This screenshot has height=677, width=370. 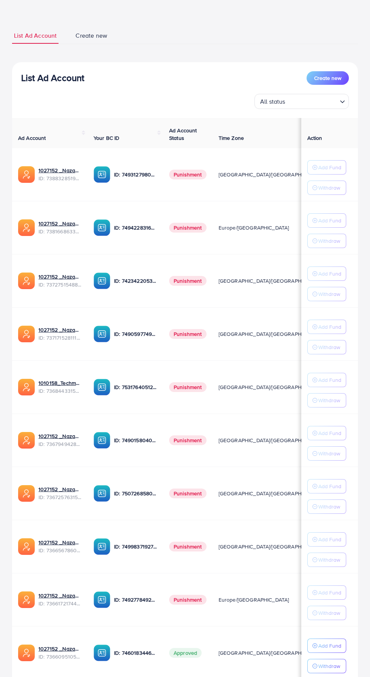 What do you see at coordinates (135, 494) in the screenshot?
I see `p: ID: 7507268580682137618` at bounding box center [135, 494].